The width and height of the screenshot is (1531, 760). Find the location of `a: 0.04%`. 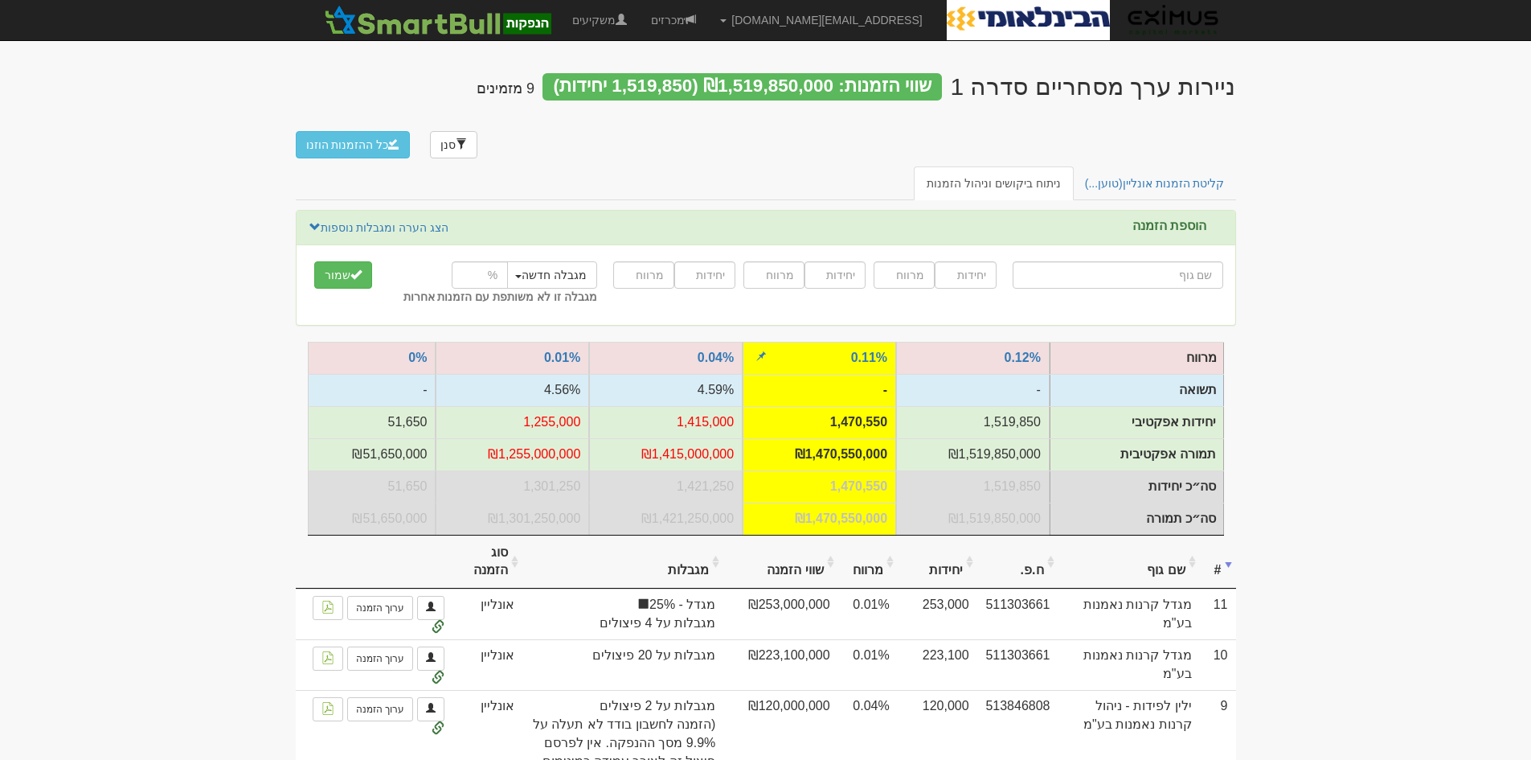

a: 0.04% is located at coordinates (715, 357).